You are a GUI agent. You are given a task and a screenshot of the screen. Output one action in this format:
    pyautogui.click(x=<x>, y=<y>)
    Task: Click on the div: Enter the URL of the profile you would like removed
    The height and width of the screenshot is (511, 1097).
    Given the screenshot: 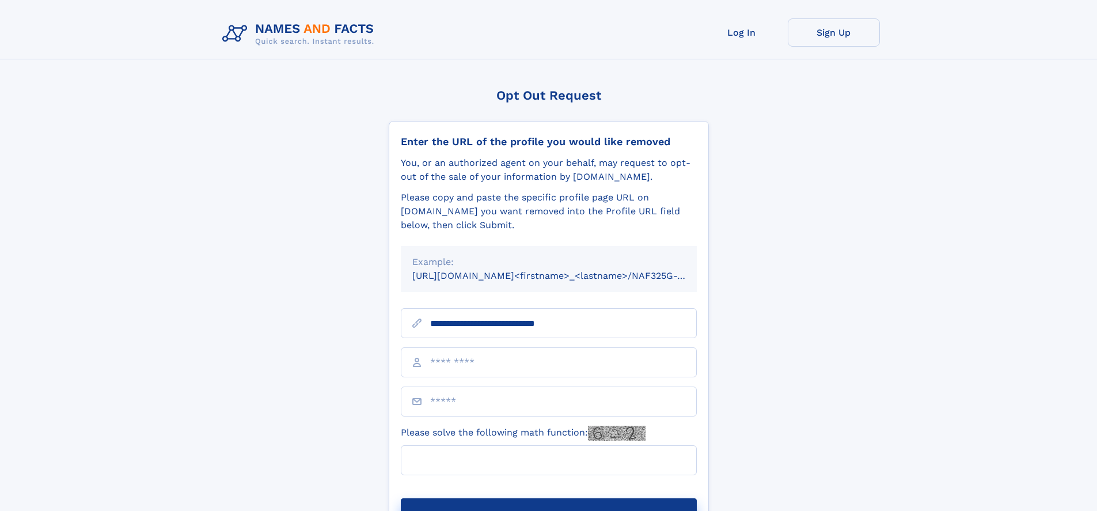 What is the action you would take?
    pyautogui.click(x=549, y=142)
    